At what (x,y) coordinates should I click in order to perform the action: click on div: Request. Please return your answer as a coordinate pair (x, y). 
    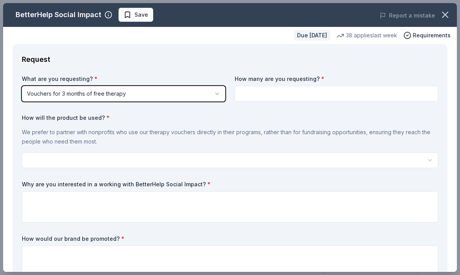
    Looking at the image, I should click on (230, 60).